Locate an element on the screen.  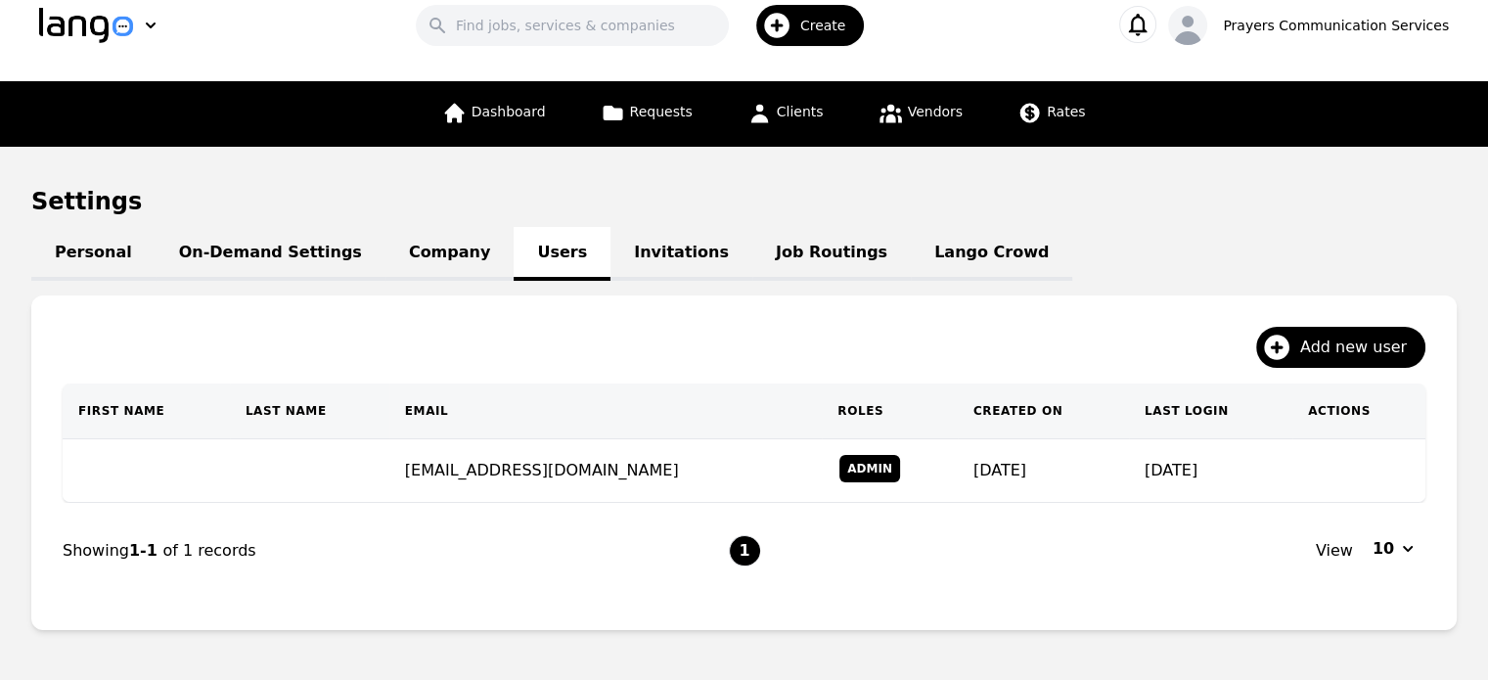
th: Email is located at coordinates (606, 411).